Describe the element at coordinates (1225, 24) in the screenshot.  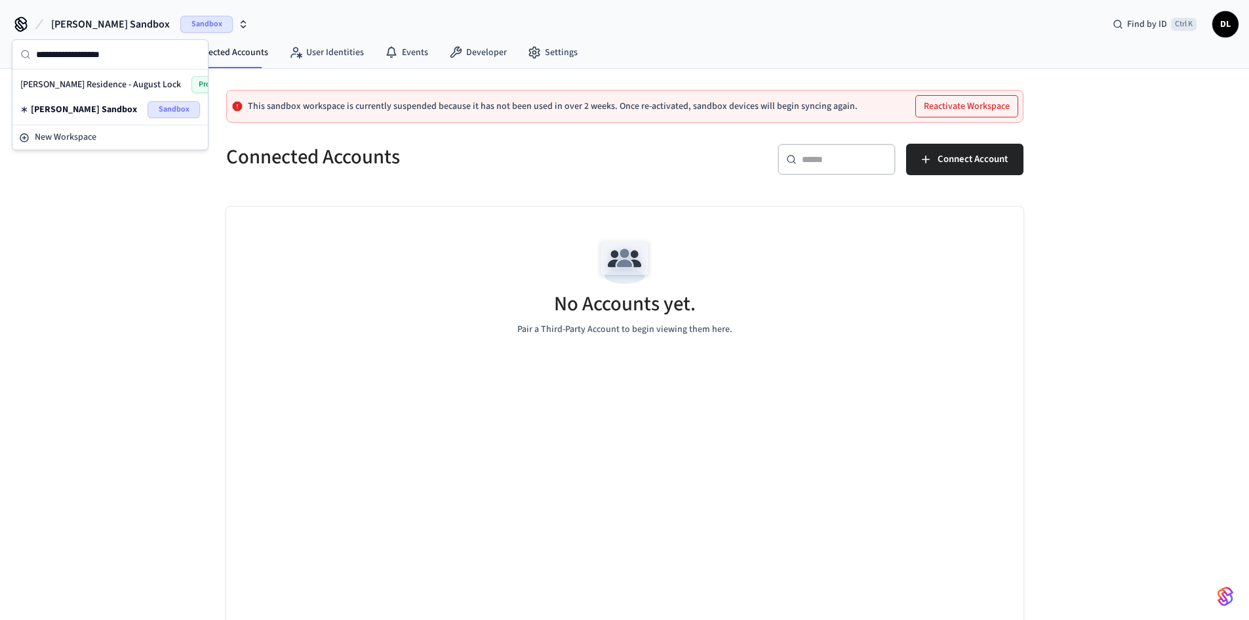
I see `button: DL` at that location.